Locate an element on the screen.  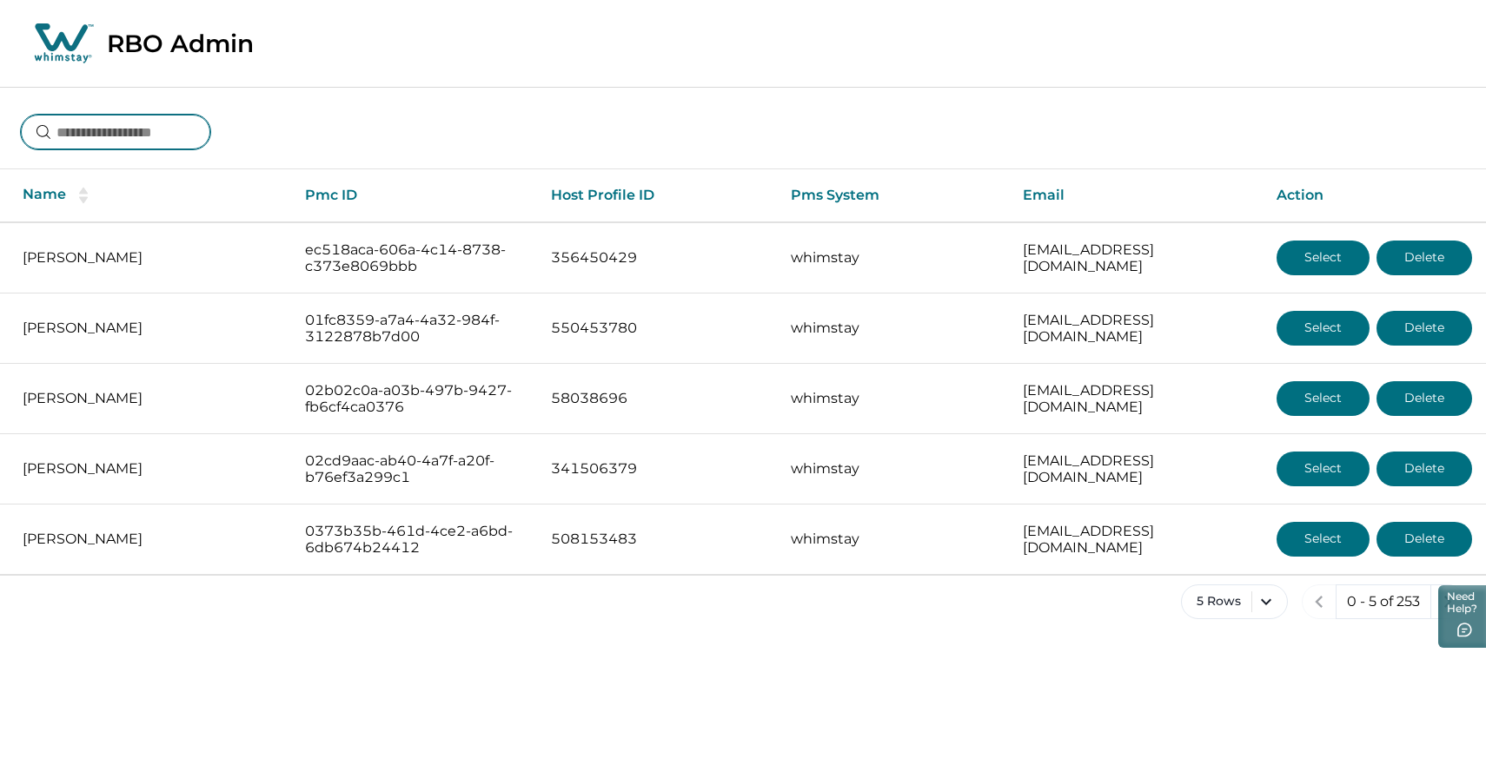
p: 550453780 is located at coordinates (657, 328).